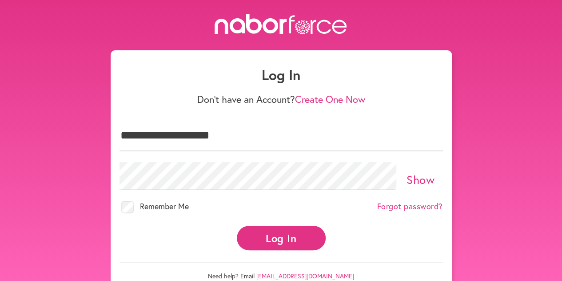  What do you see at coordinates (410, 206) in the screenshot?
I see `a: Forgot password?` at bounding box center [410, 206].